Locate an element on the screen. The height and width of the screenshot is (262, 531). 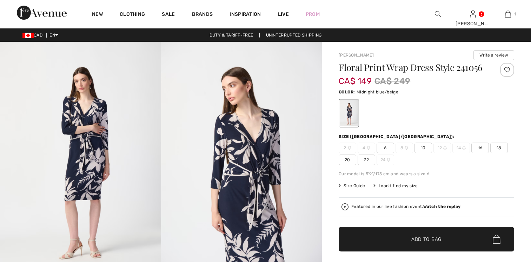
span: Color: is located at coordinates (347, 92).